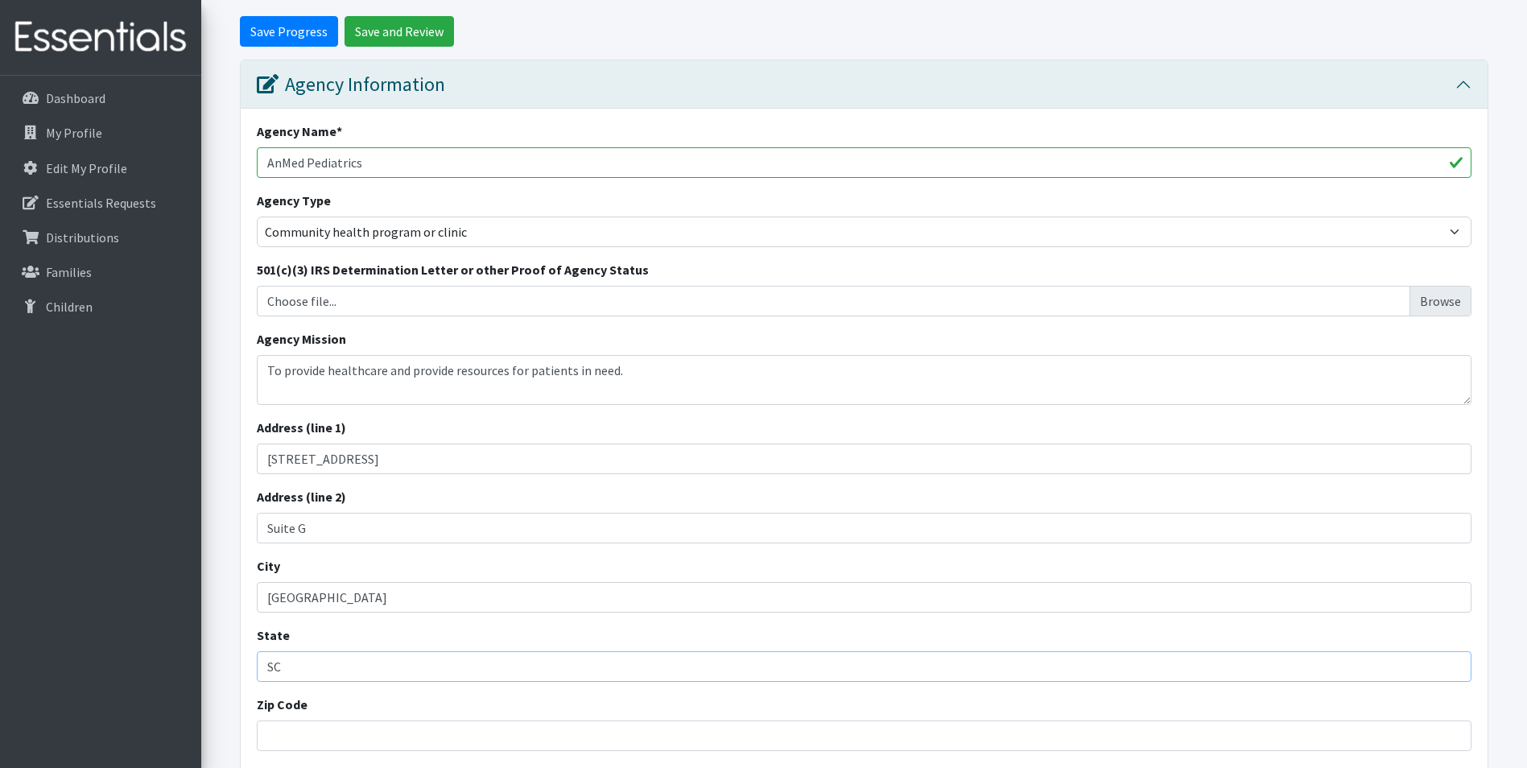 Image resolution: width=1527 pixels, height=768 pixels. Describe the element at coordinates (86, 168) in the screenshot. I see `p: Edit My Profile` at that location.